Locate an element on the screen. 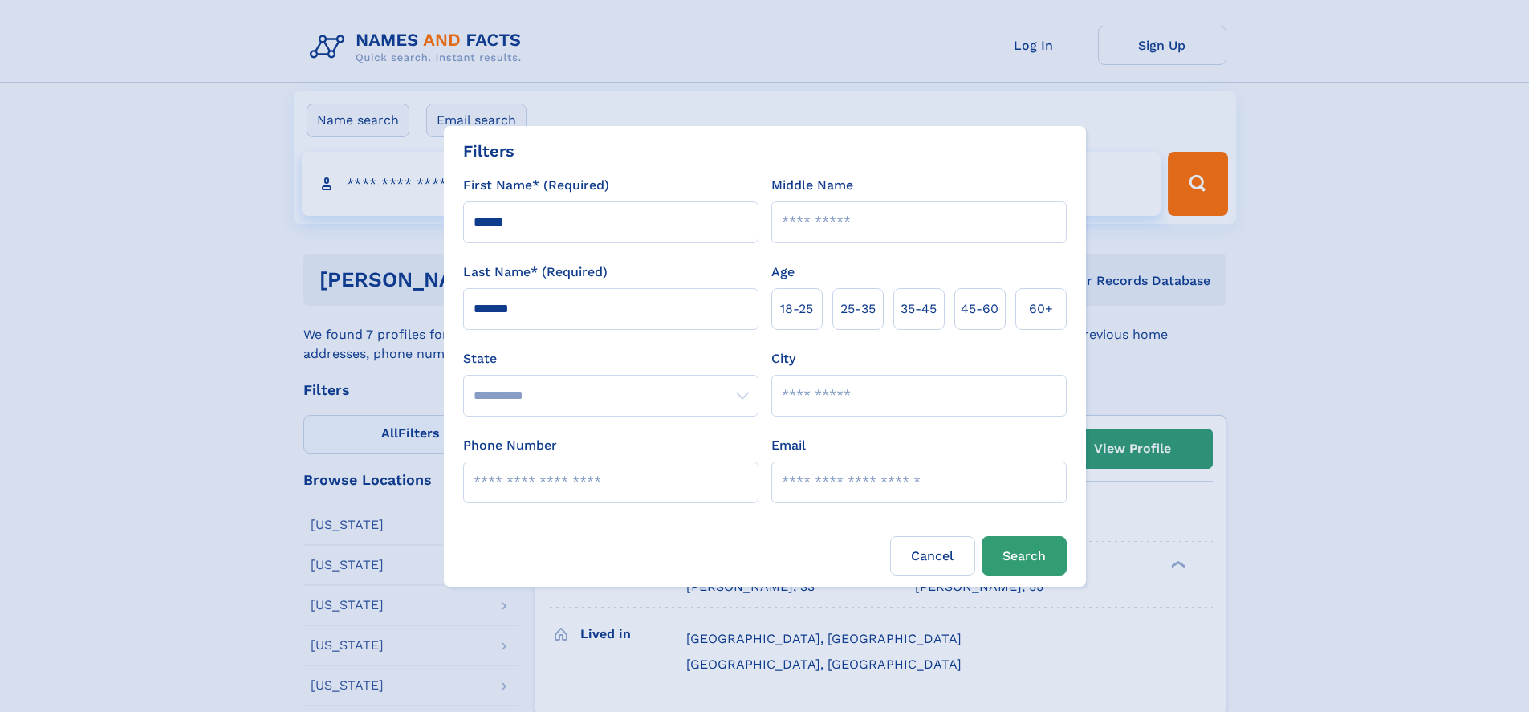  label: Age is located at coordinates (783, 272).